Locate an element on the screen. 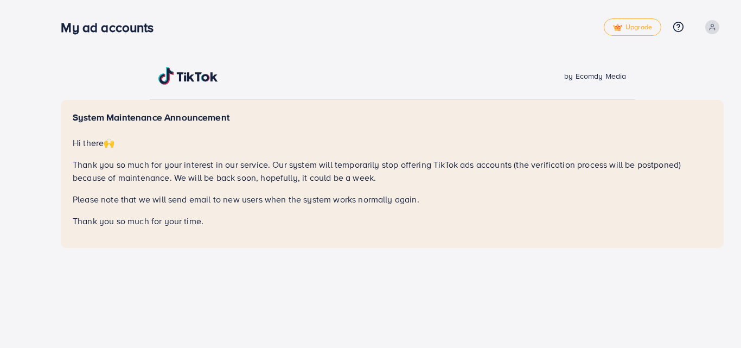  span: Upgrade is located at coordinates (632, 27).